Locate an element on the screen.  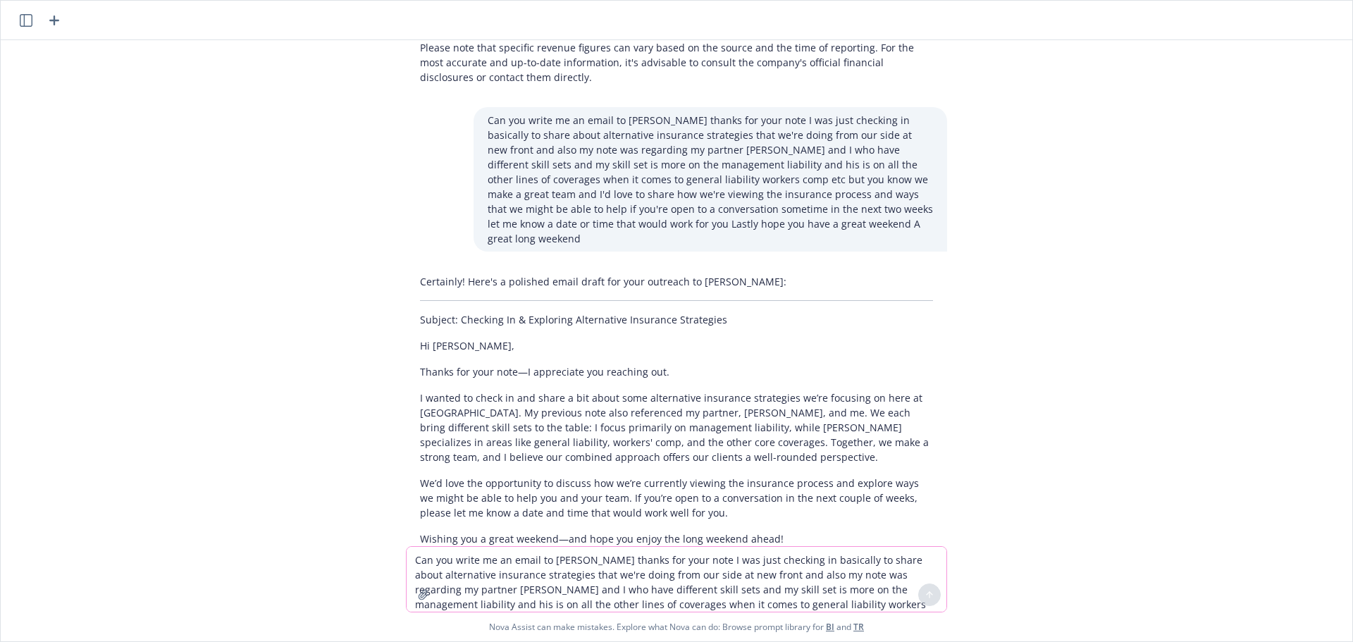
a: BI is located at coordinates (830, 627).